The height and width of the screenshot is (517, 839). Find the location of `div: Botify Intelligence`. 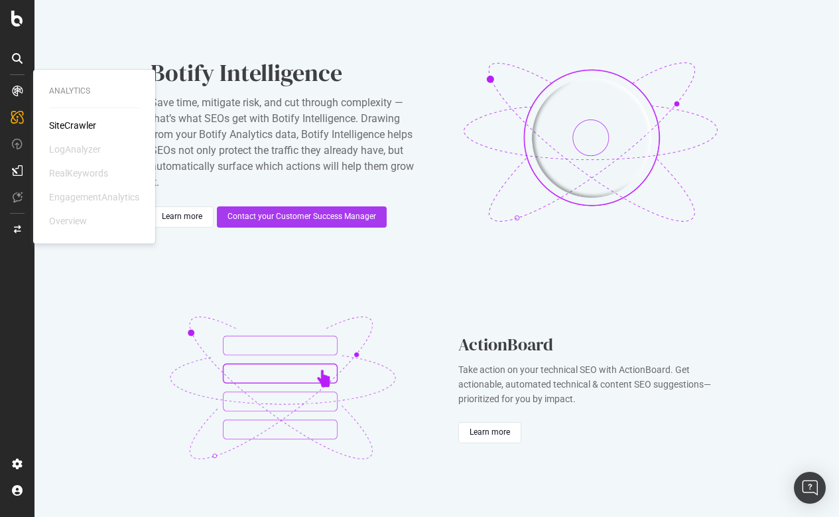

div: Botify Intelligence is located at coordinates (283, 73).